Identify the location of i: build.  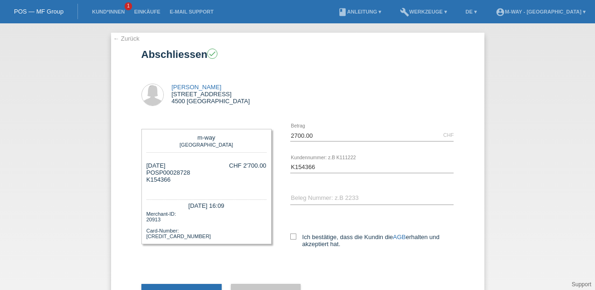
(405, 12).